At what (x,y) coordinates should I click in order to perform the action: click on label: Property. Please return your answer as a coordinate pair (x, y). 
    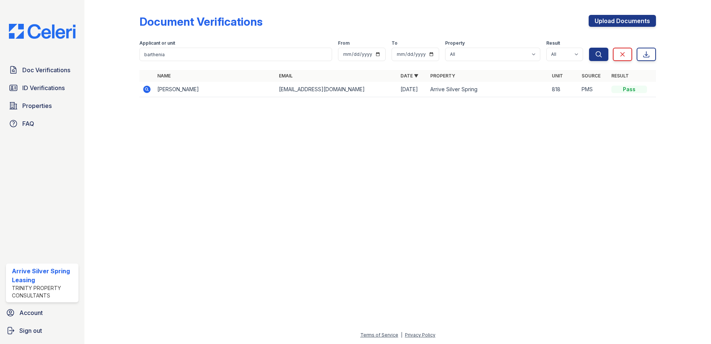
    Looking at the image, I should click on (455, 43).